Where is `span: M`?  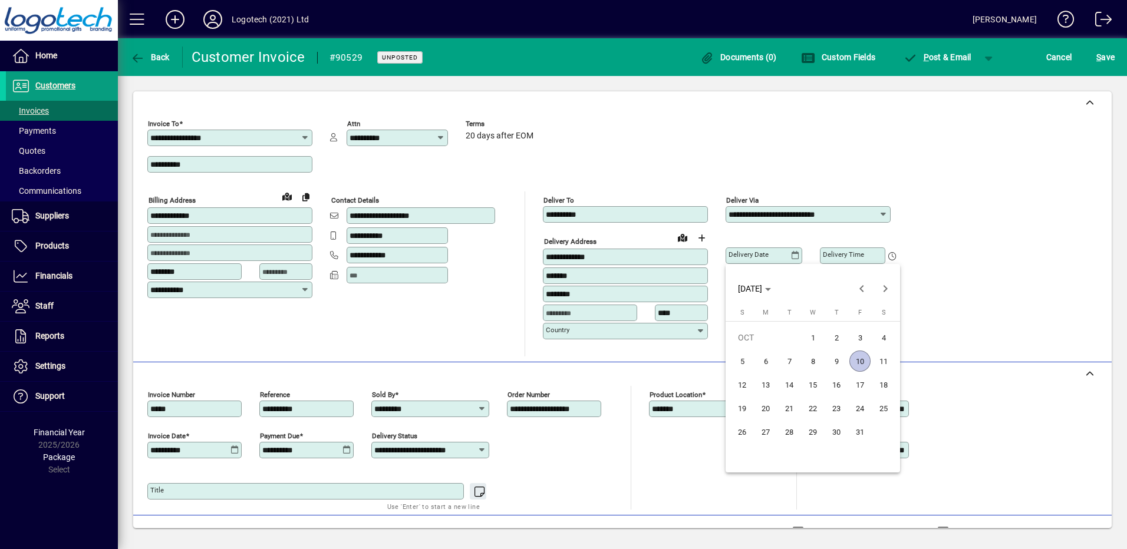 span: M is located at coordinates (766, 312).